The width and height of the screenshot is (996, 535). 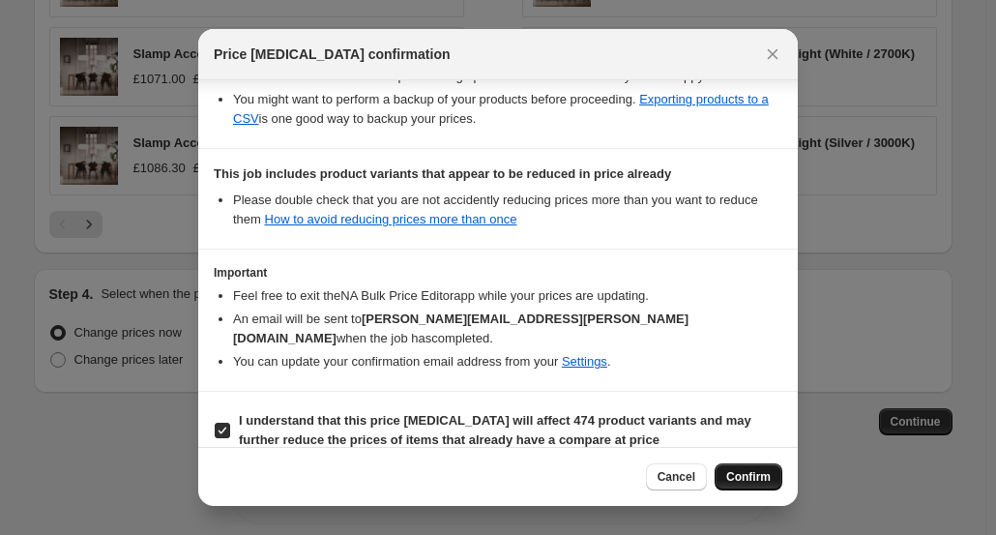 I want to click on b: This job includes product variants that appear to be reduced in price already, so click(x=442, y=173).